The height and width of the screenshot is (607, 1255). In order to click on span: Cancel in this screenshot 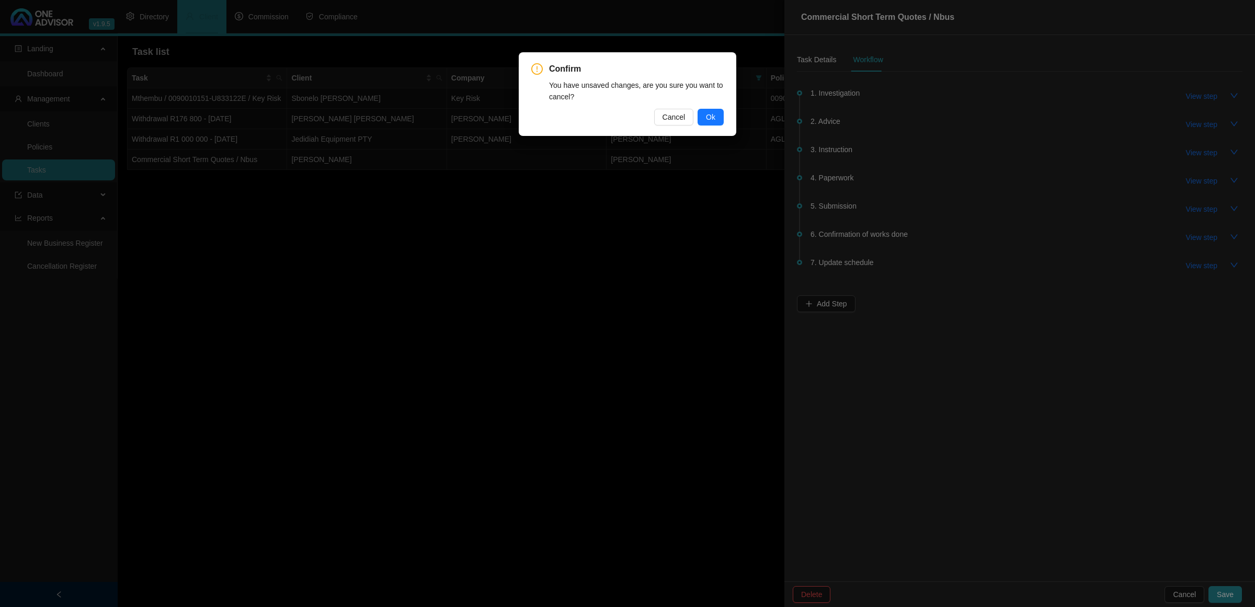, I will do `click(674, 117)`.